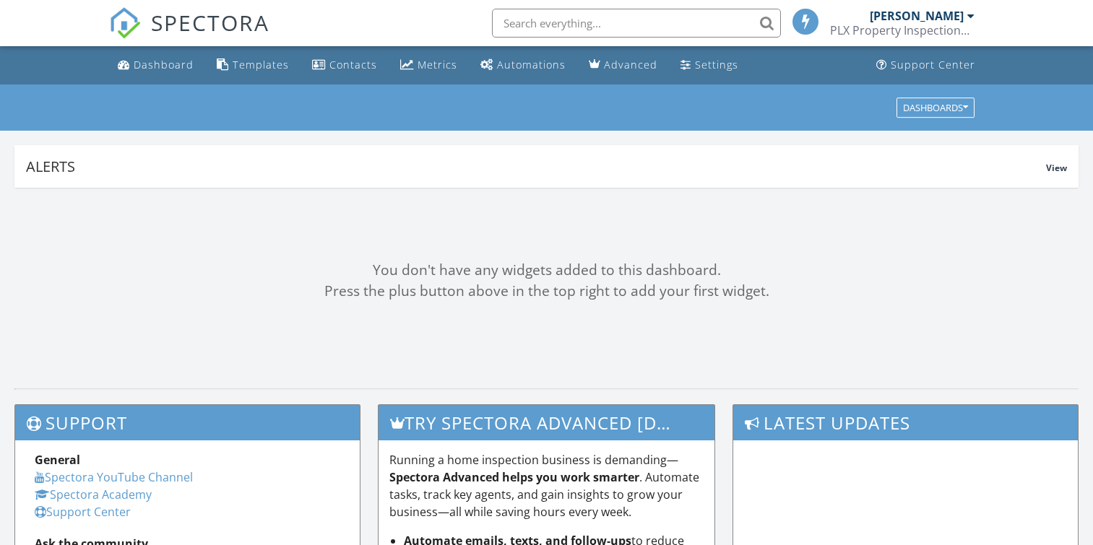 The height and width of the screenshot is (545, 1093). I want to click on div: Dashboards, so click(935, 108).